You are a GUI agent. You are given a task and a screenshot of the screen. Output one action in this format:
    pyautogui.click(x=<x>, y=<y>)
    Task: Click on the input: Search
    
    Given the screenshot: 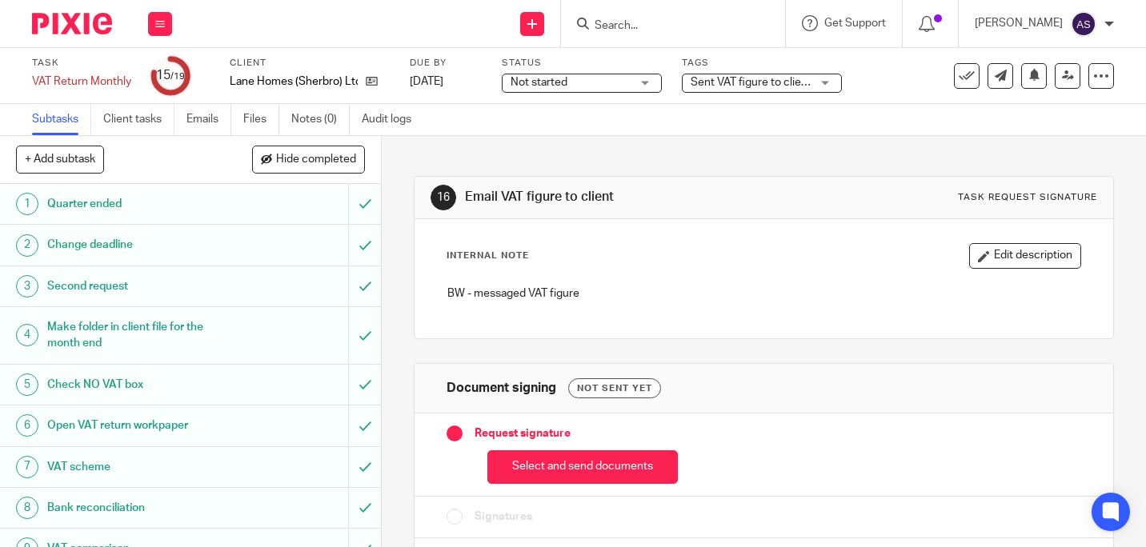 What is the action you would take?
    pyautogui.click(x=665, y=26)
    